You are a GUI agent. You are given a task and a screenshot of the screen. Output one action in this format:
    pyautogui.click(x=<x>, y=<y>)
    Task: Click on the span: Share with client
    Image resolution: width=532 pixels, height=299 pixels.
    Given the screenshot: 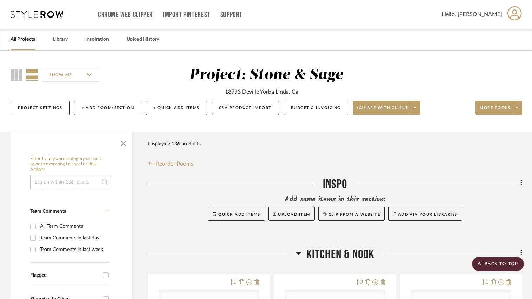 What is the action you would take?
    pyautogui.click(x=383, y=111)
    